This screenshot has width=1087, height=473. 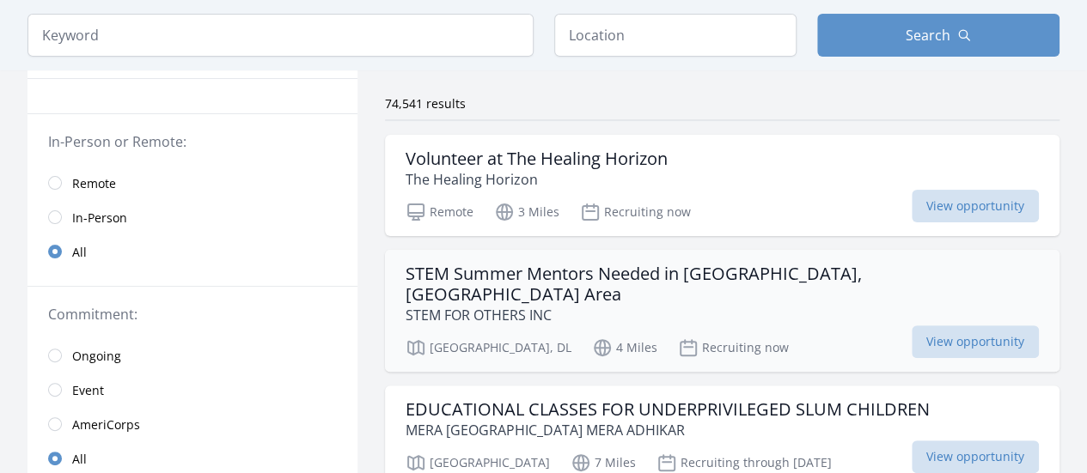 I want to click on a: Ongoing, so click(x=192, y=356).